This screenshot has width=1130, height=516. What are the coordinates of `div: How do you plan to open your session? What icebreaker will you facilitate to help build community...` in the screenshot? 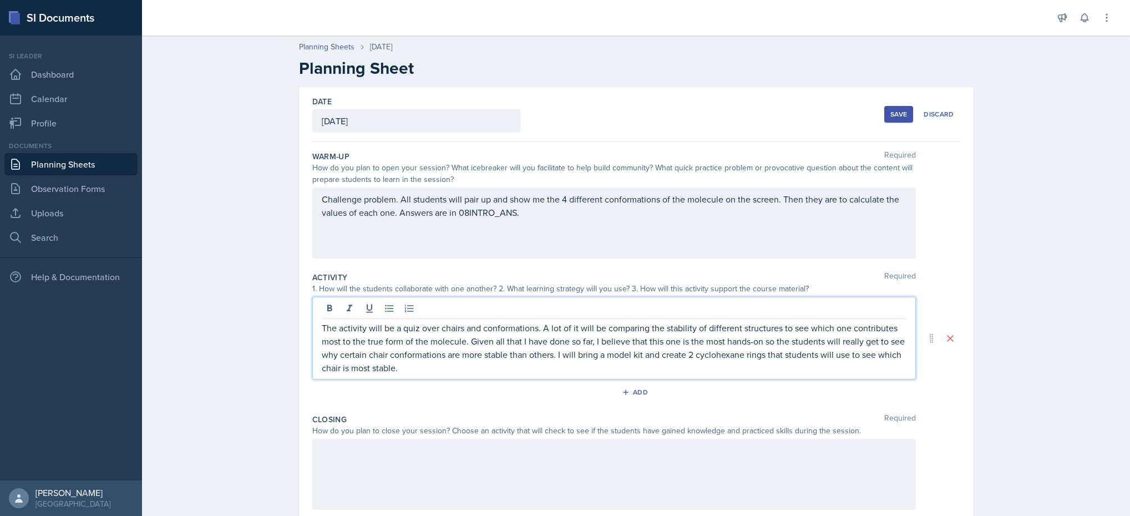 It's located at (614, 174).